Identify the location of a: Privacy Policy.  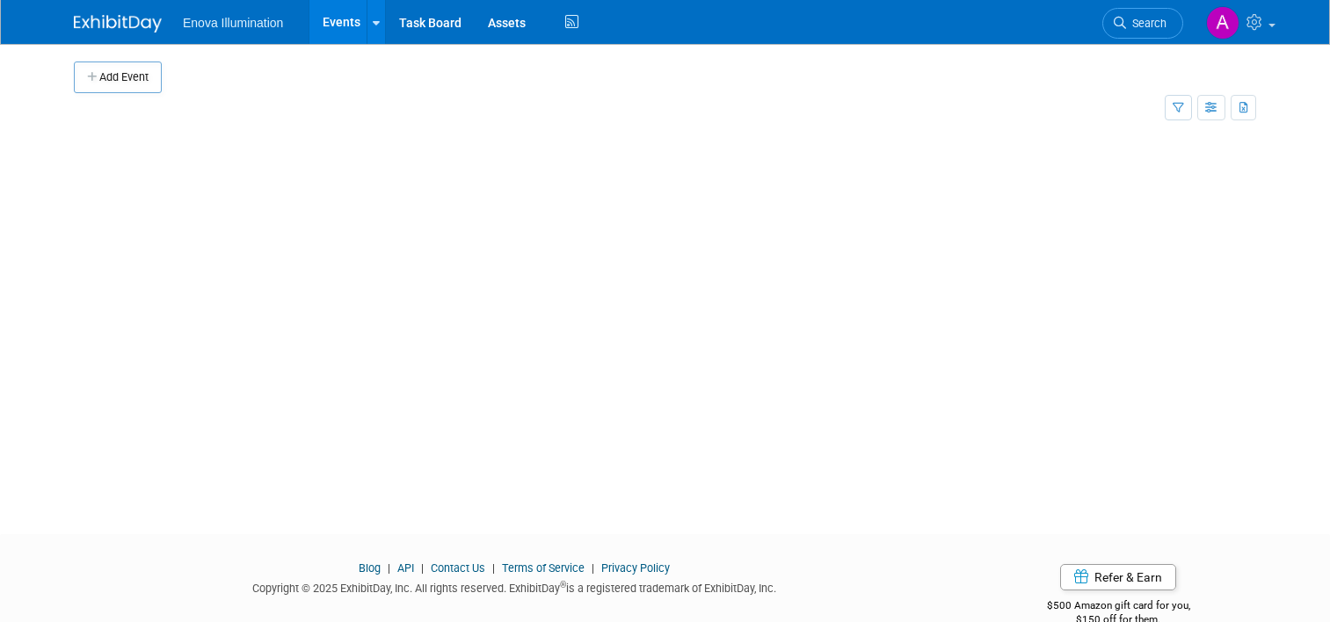
(636, 568).